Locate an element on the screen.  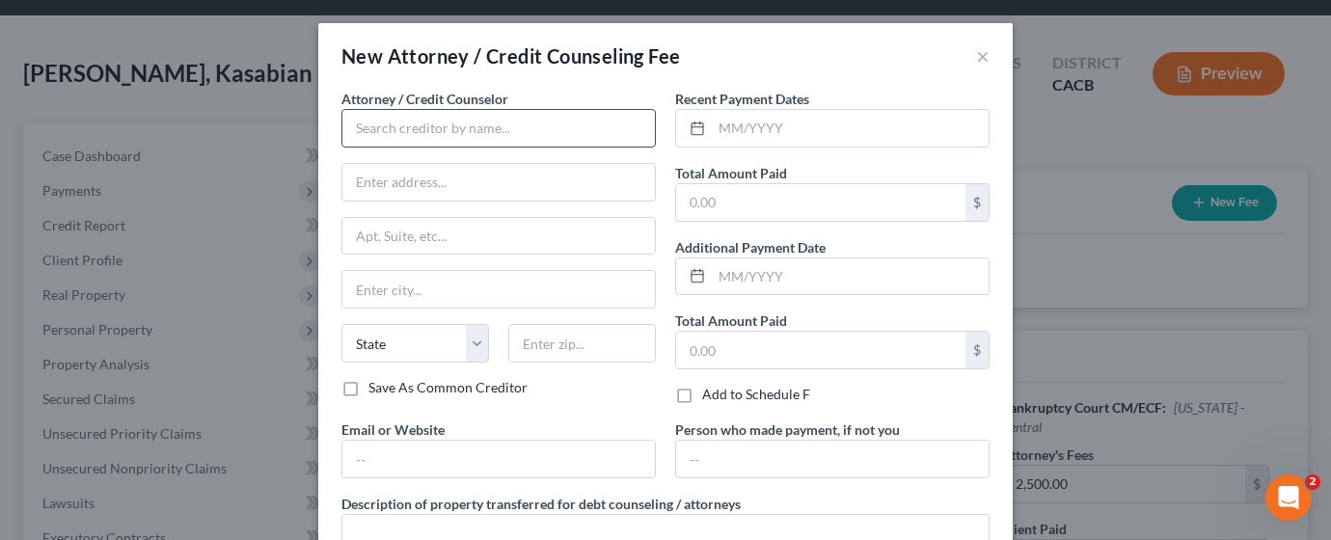
input: Enter zip... is located at coordinates (582, 343).